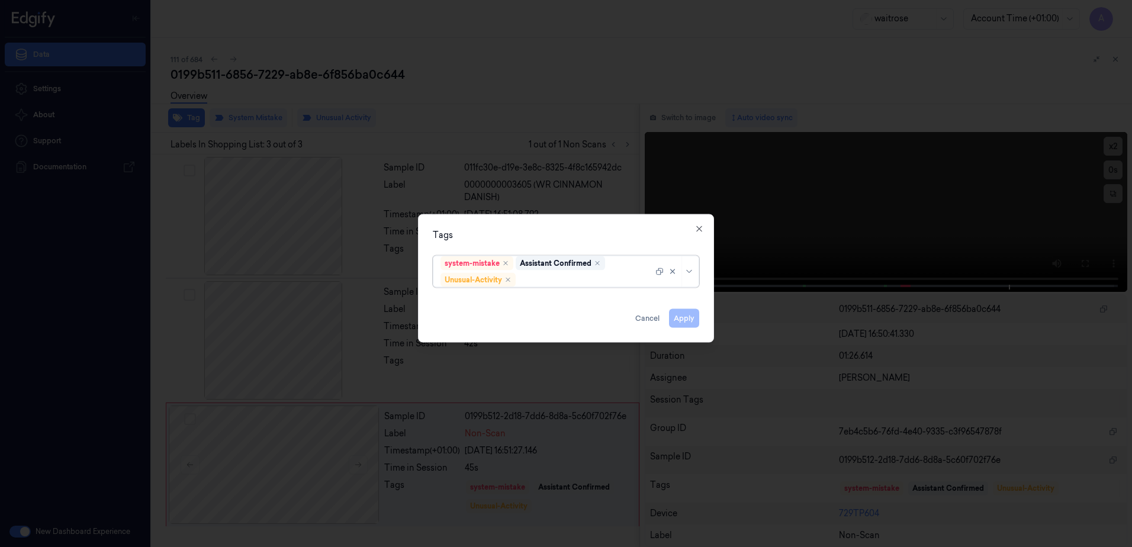 Image resolution: width=1132 pixels, height=547 pixels. Describe the element at coordinates (508, 280) in the screenshot. I see `div: Remove ,Unusual-Activity` at that location.